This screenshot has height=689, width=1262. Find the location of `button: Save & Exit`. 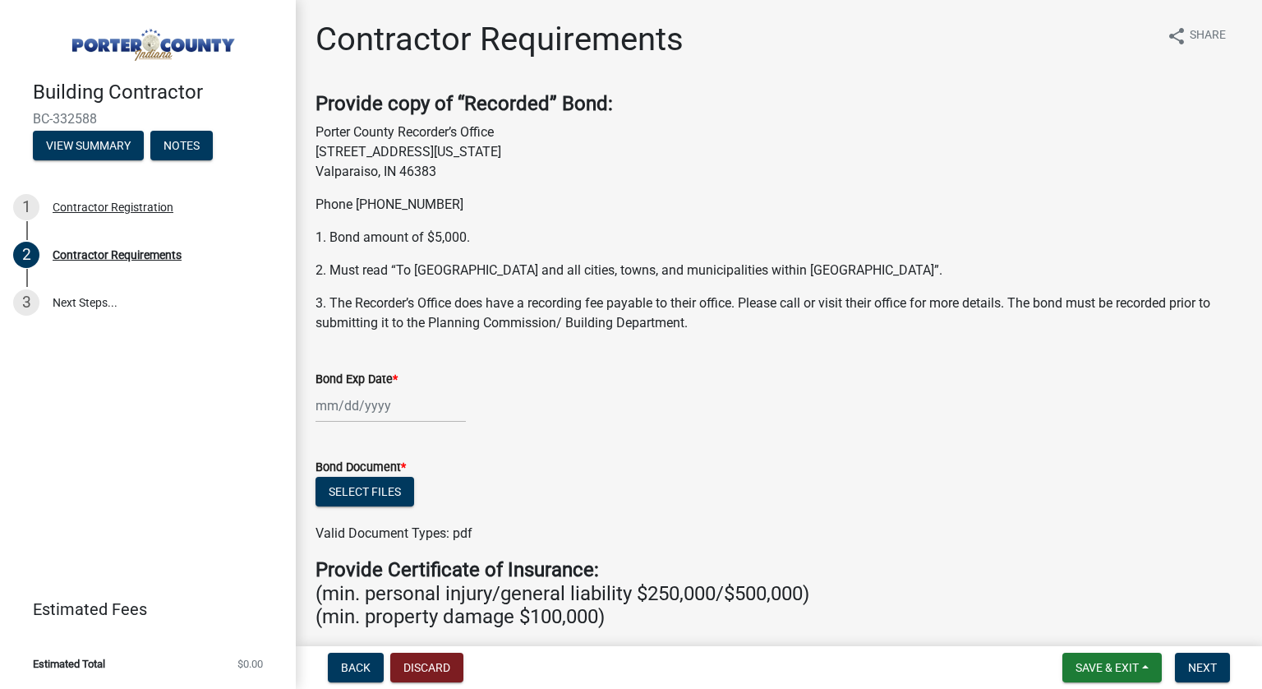

button: Save & Exit is located at coordinates (1112, 667).